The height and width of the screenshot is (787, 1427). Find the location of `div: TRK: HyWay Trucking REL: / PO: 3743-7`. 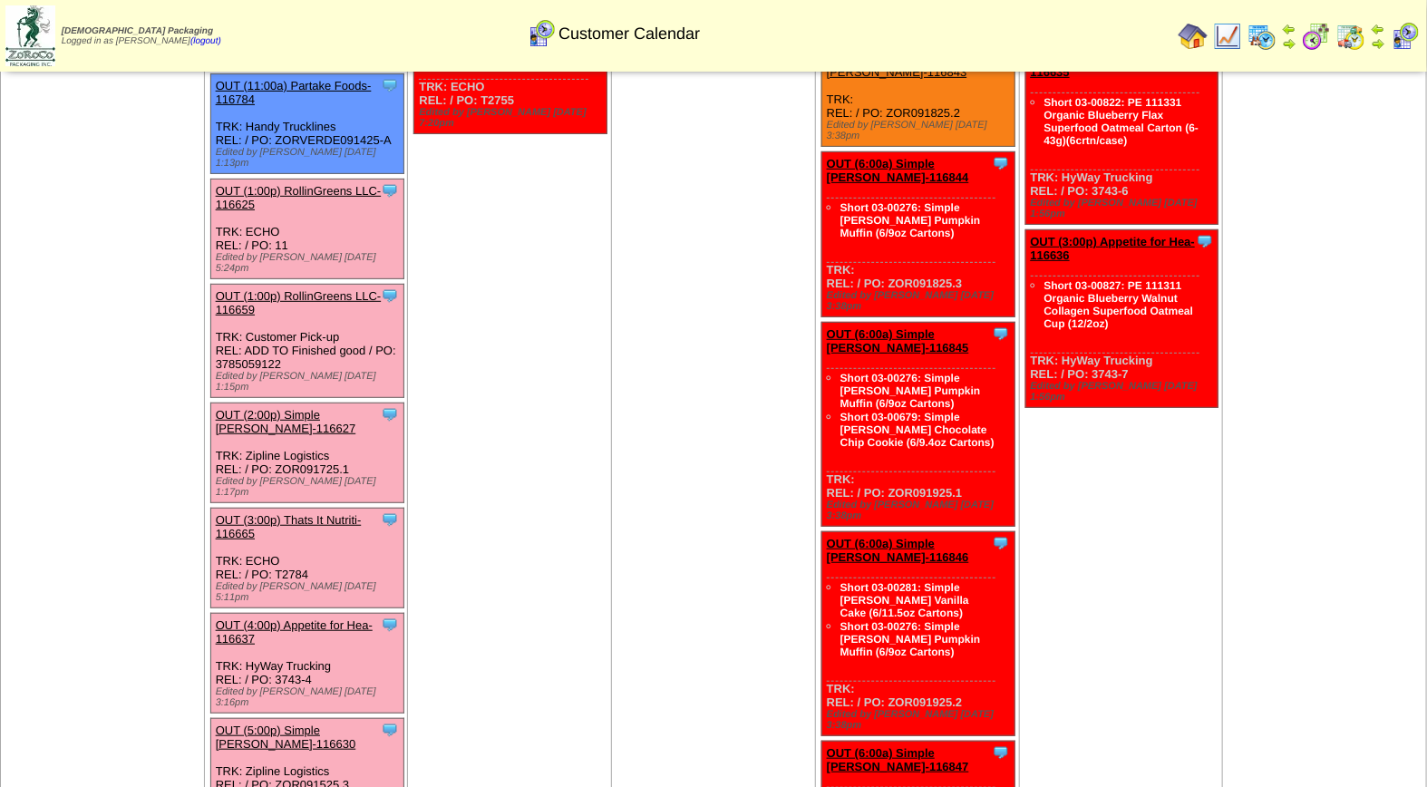

div: TRK: HyWay Trucking REL: / PO: 3743-7 is located at coordinates (1121, 319).